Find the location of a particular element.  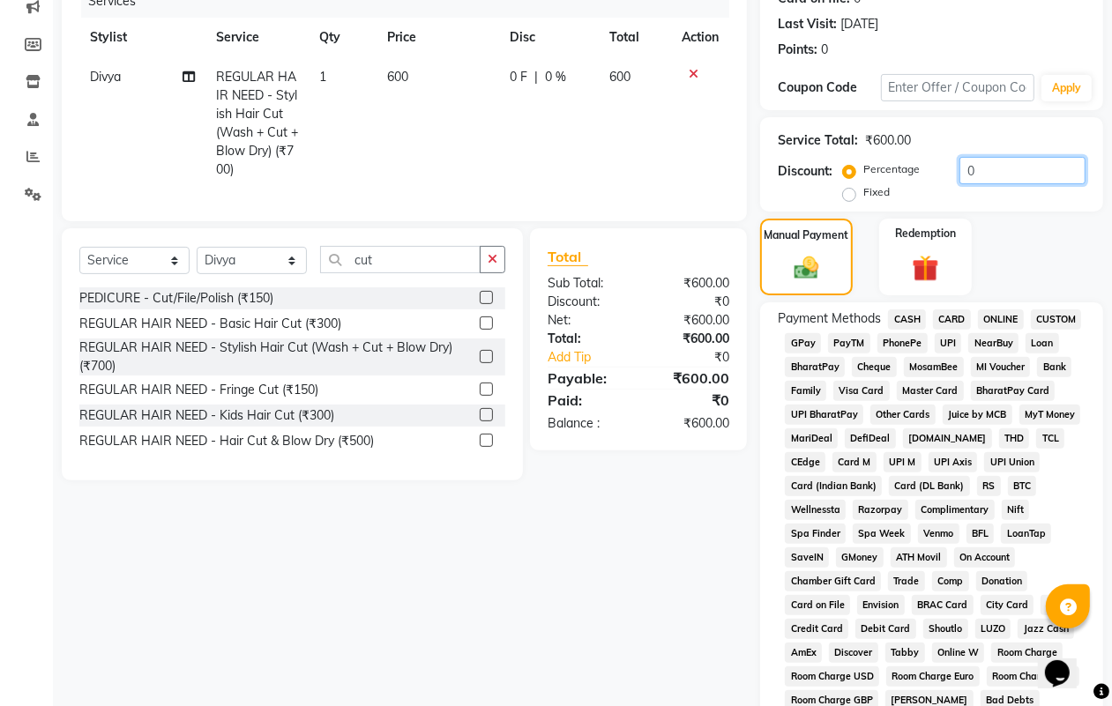

div: PEDICURE - Cut/File/Polish (₹150) is located at coordinates (176, 298).